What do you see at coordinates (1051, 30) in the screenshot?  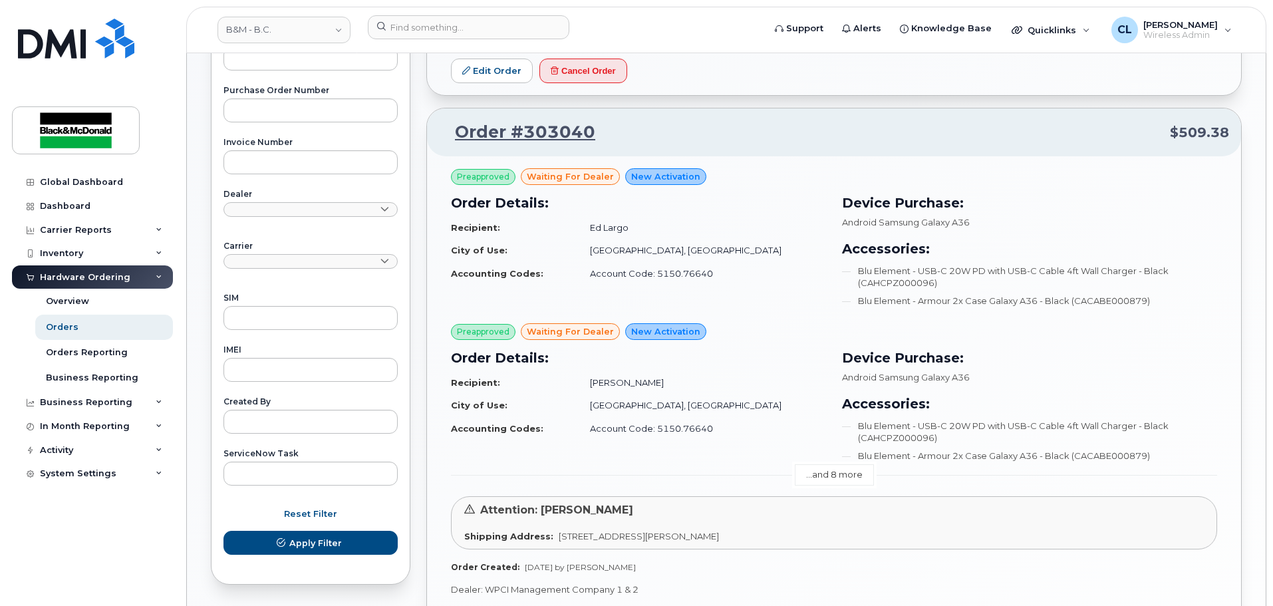 I see `span: Quicklinks` at bounding box center [1051, 30].